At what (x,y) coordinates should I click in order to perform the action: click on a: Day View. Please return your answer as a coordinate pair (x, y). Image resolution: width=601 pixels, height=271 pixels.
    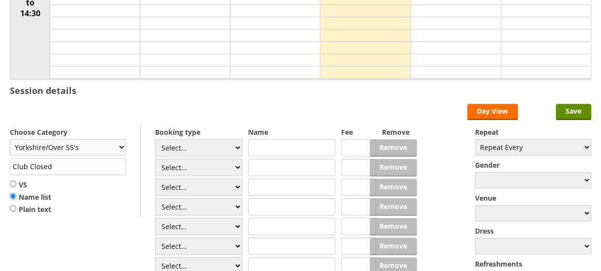
    Looking at the image, I should click on (492, 112).